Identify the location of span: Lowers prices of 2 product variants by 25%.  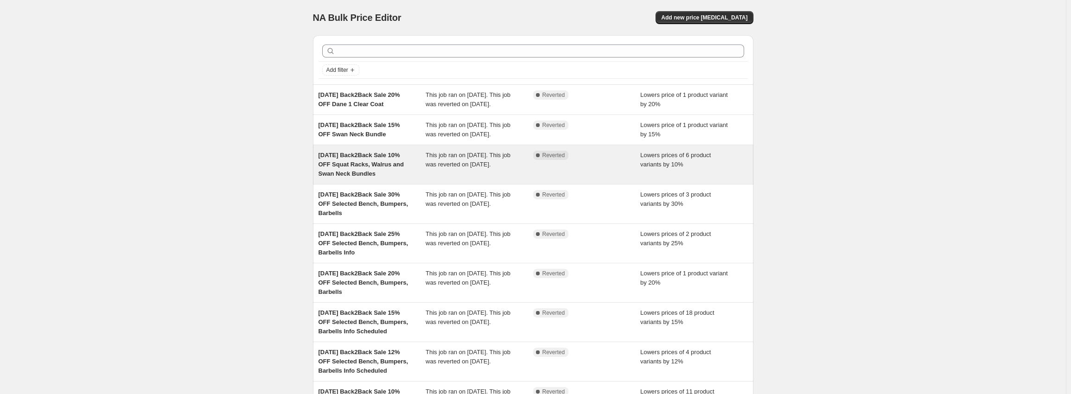
(676, 238).